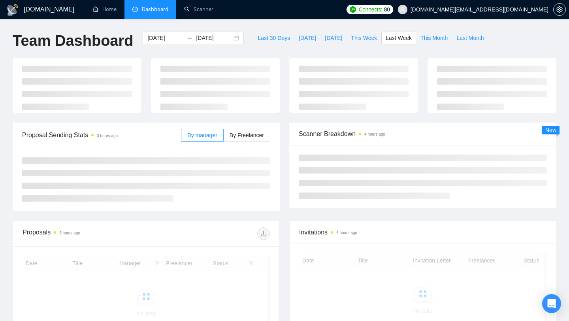 The width and height of the screenshot is (569, 321). Describe the element at coordinates (190, 38) in the screenshot. I see `span: to` at that location.